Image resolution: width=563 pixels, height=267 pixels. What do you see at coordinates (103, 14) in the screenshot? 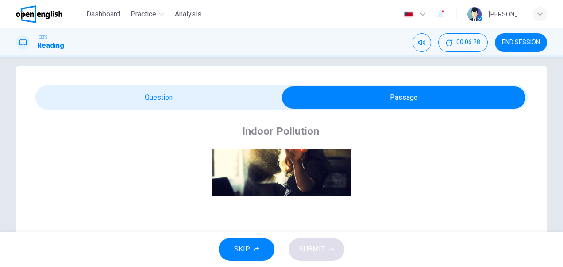
I see `button: Dashboard` at bounding box center [103, 14].